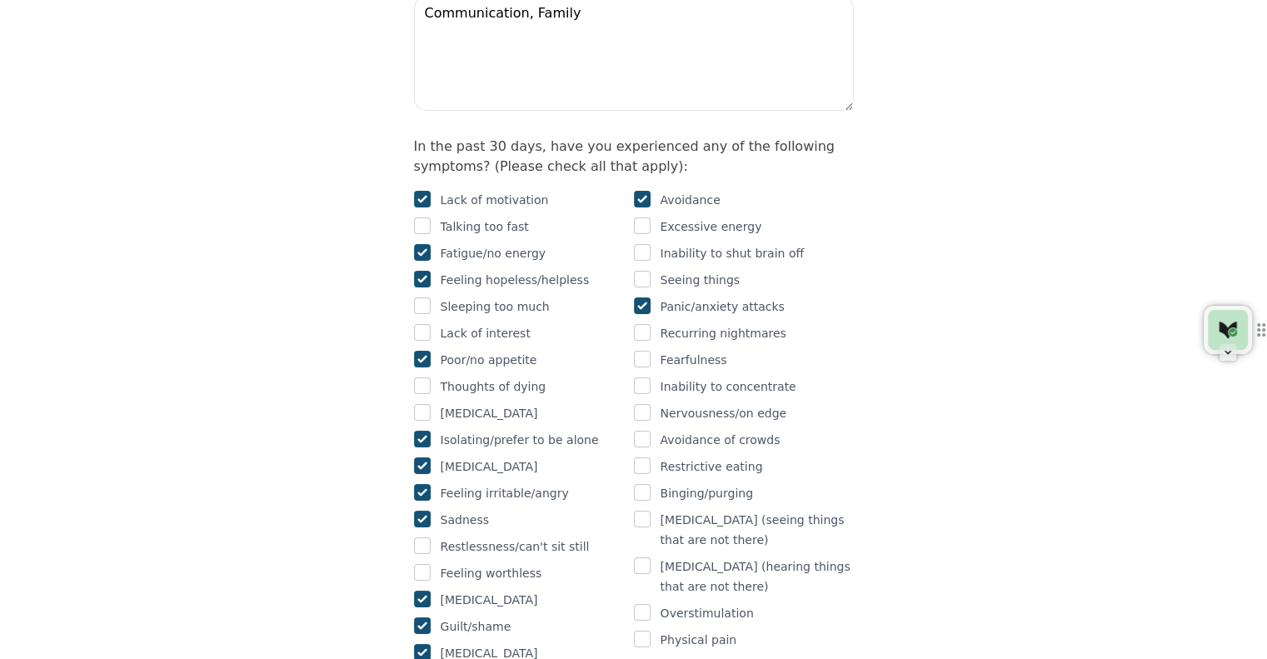 The height and width of the screenshot is (659, 1267). Describe the element at coordinates (712, 467) in the screenshot. I see `p: Restrictive eating` at that location.